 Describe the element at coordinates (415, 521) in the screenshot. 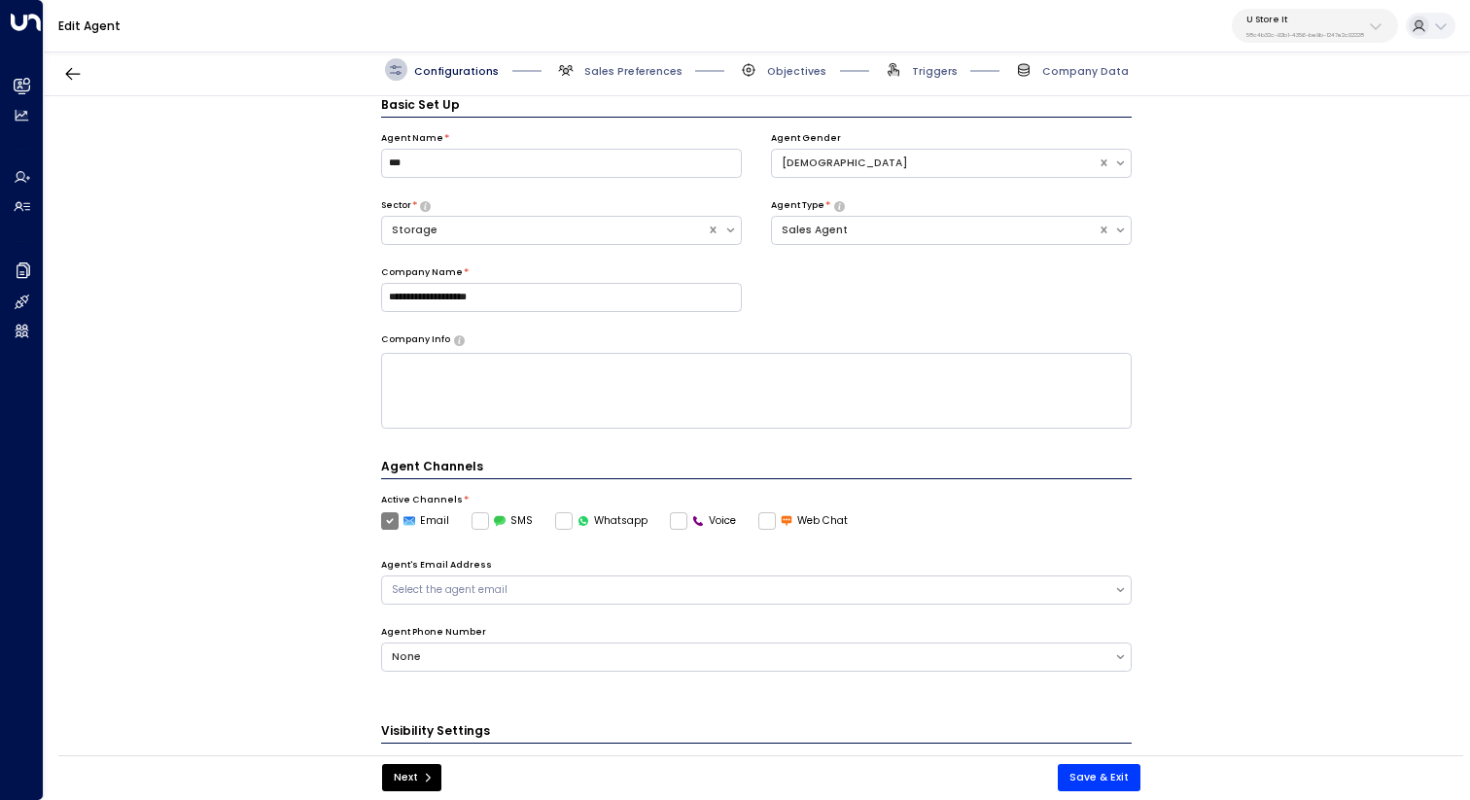

I see `label: Email` at that location.